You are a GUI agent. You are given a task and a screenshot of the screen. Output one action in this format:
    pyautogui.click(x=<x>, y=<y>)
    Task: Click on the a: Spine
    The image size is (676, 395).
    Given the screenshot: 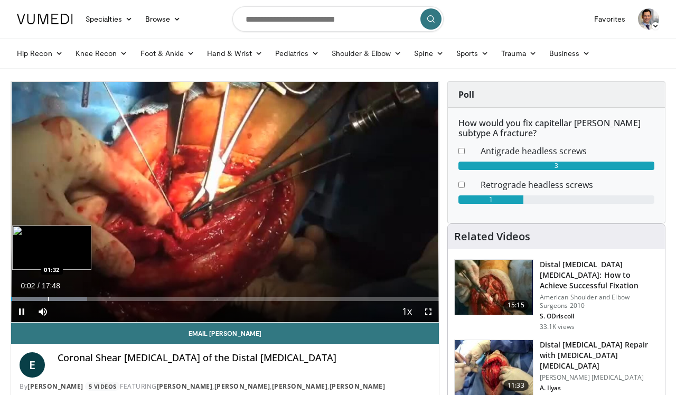 What is the action you would take?
    pyautogui.click(x=428, y=53)
    